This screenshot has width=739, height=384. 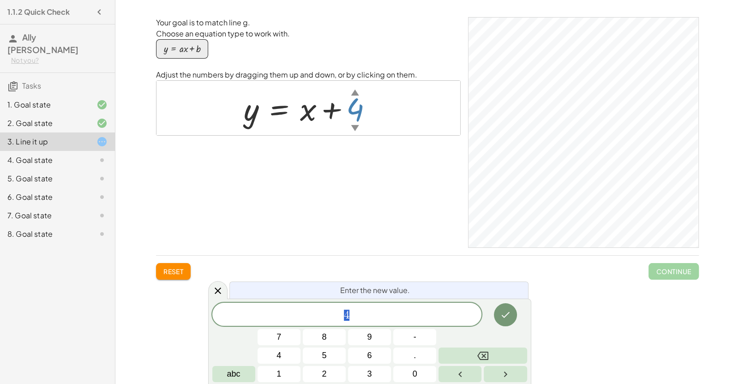 I want to click on p: Your goal is to match line g., so click(x=308, y=23).